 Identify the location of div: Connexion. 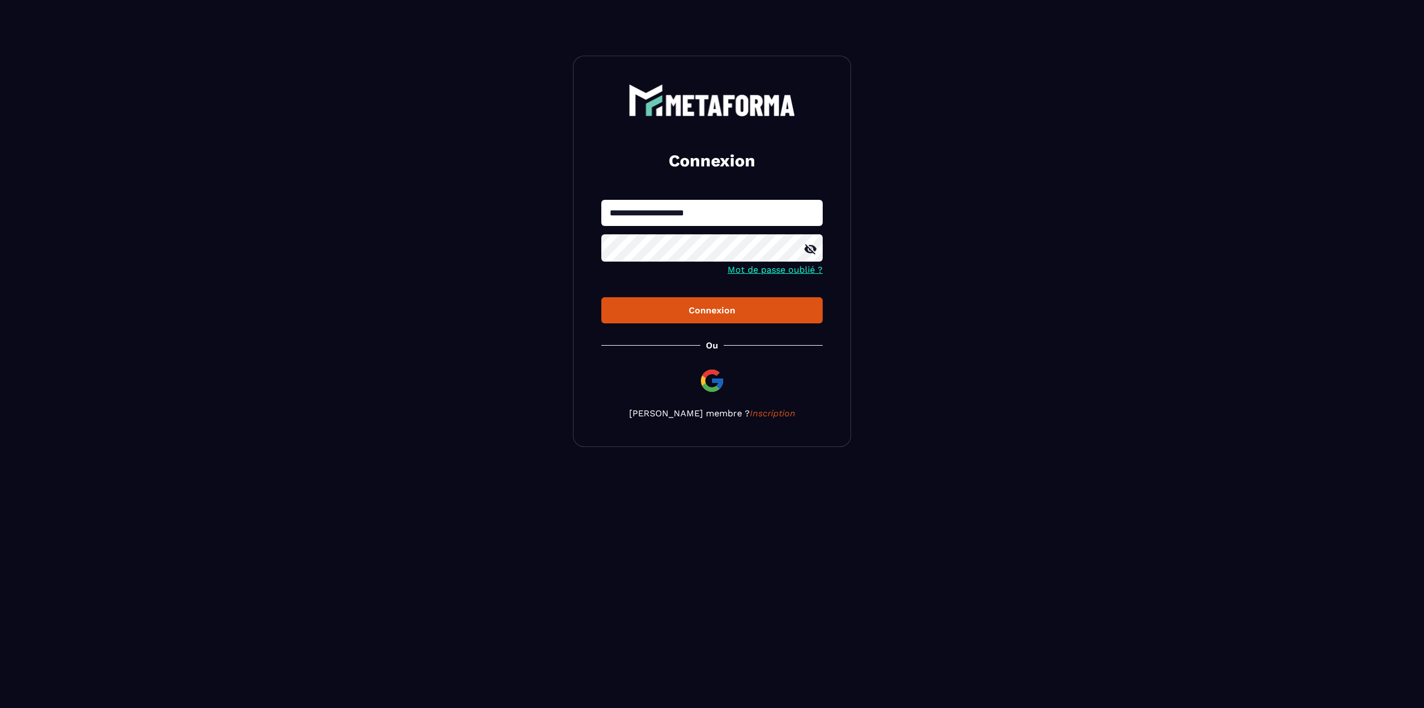
(712, 310).